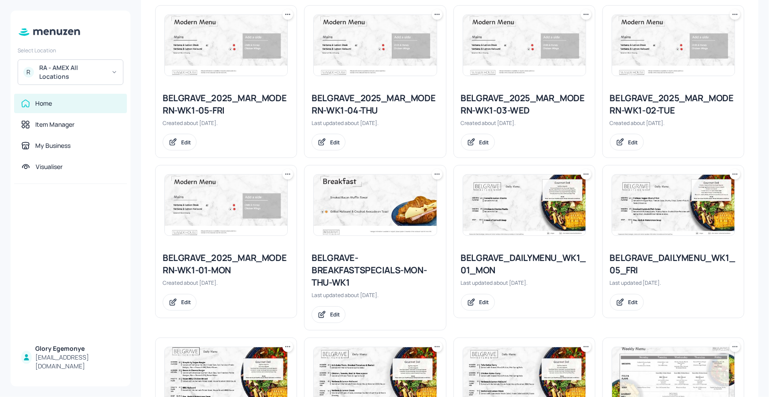 This screenshot has height=397, width=769. What do you see at coordinates (55, 125) in the screenshot?
I see `div: Item Manager` at bounding box center [55, 125].